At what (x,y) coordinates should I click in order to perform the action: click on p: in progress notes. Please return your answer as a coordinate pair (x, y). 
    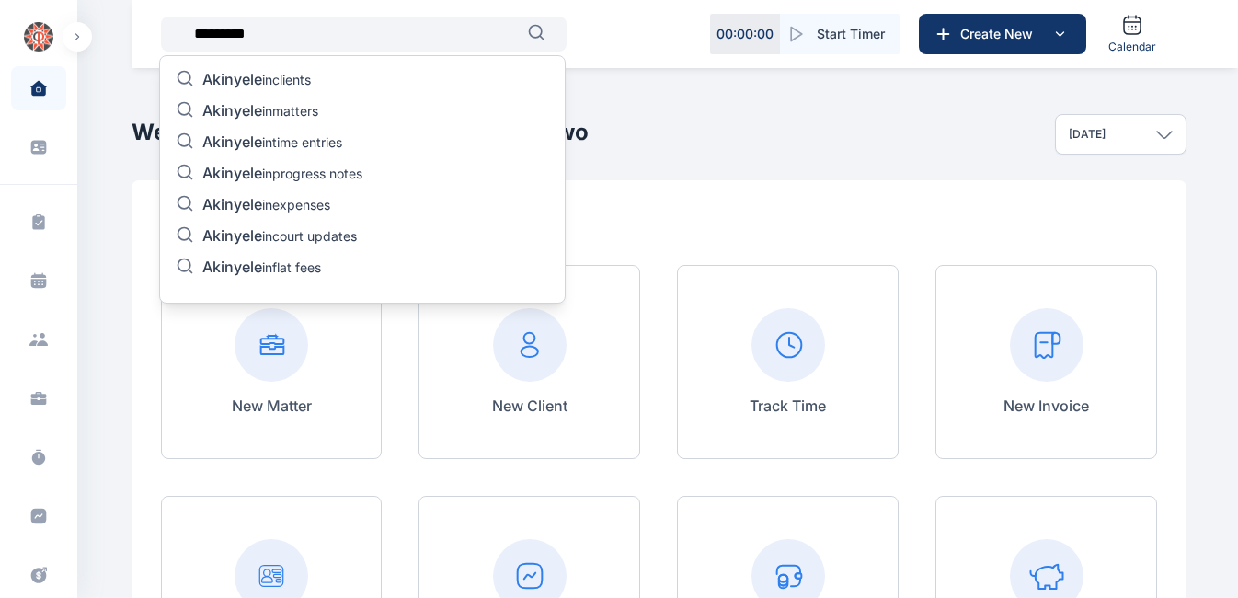
    Looking at the image, I should click on (282, 175).